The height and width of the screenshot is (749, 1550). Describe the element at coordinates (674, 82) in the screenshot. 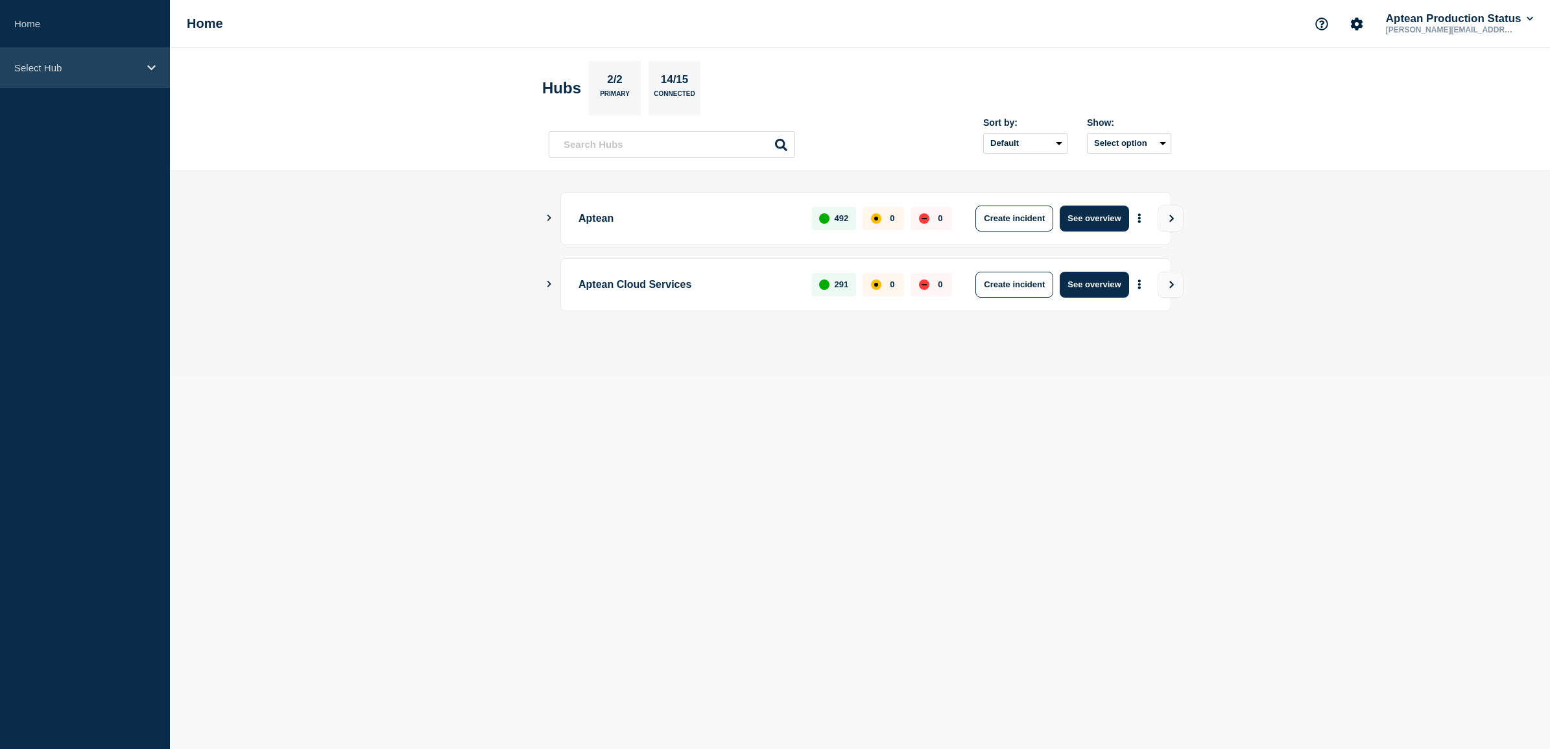

I see `p: 14/15` at that location.